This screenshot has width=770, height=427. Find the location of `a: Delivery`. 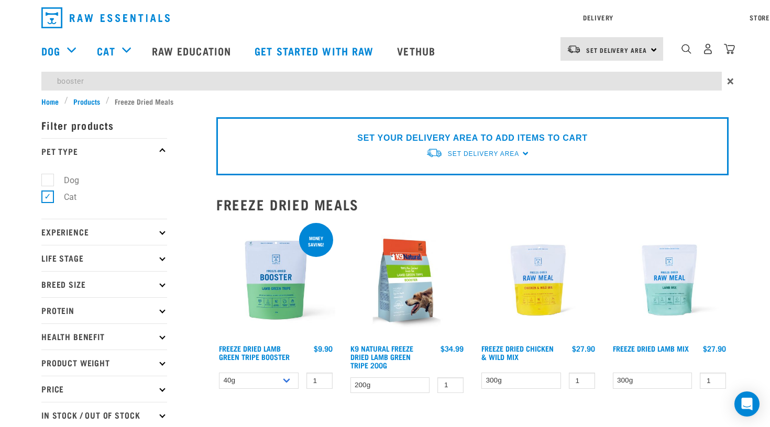

a: Delivery is located at coordinates (598, 17).